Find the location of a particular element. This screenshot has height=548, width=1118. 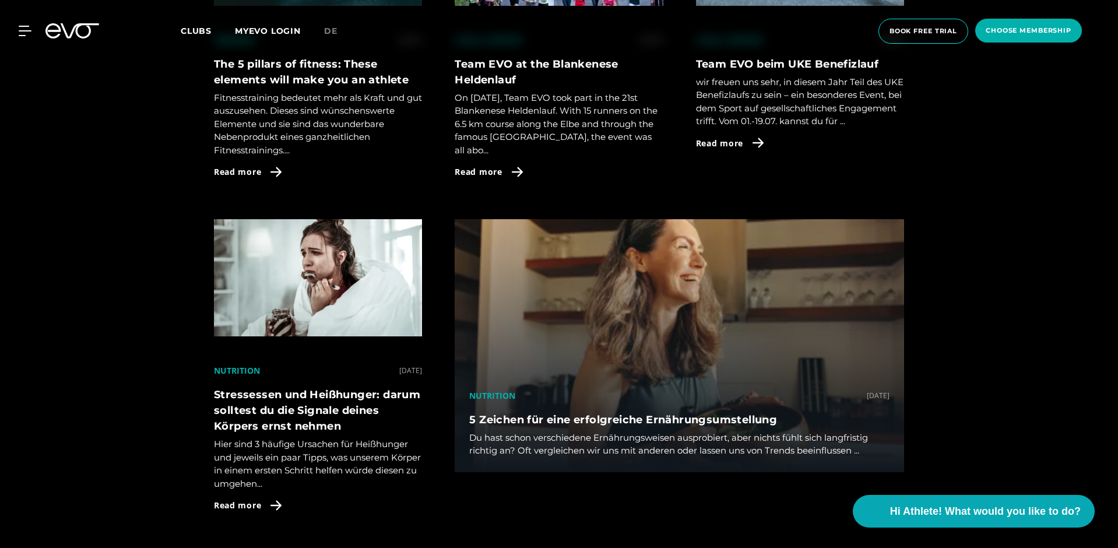

img: 5 Zeichen für eine erfolgreiche Ernährungsumstellung is located at coordinates (679, 345).